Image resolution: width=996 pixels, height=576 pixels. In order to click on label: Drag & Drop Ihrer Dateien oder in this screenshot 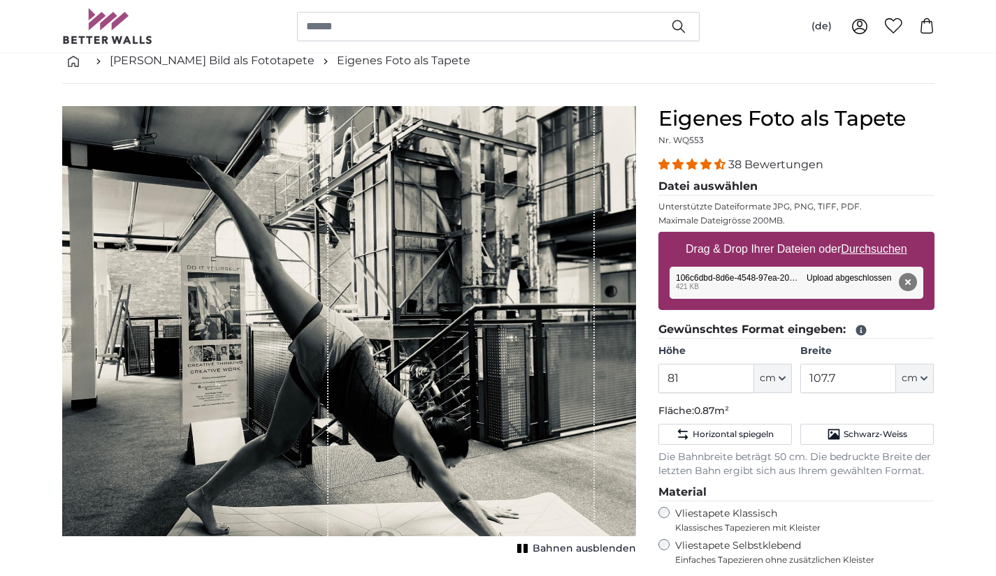, I will do `click(796, 249)`.